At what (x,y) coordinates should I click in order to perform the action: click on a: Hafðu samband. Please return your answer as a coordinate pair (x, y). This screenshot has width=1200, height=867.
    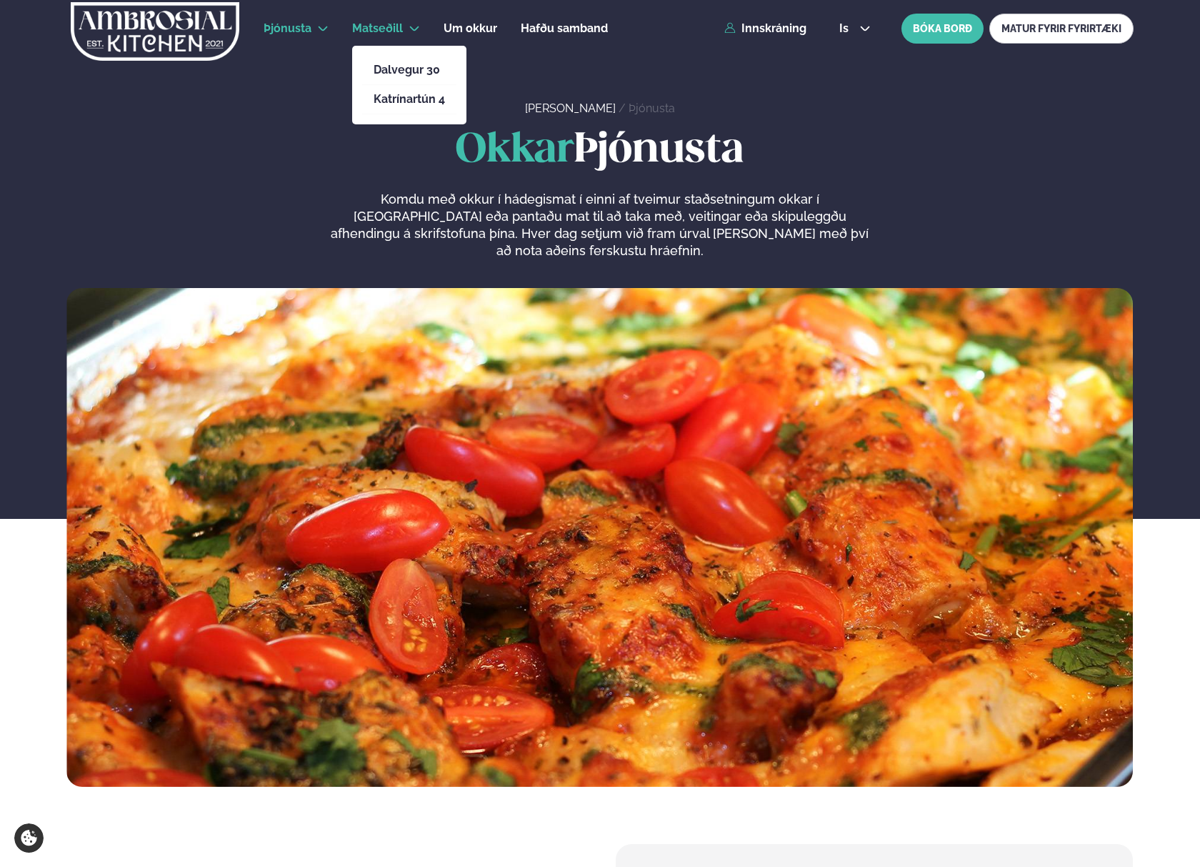
    Looking at the image, I should click on (564, 29).